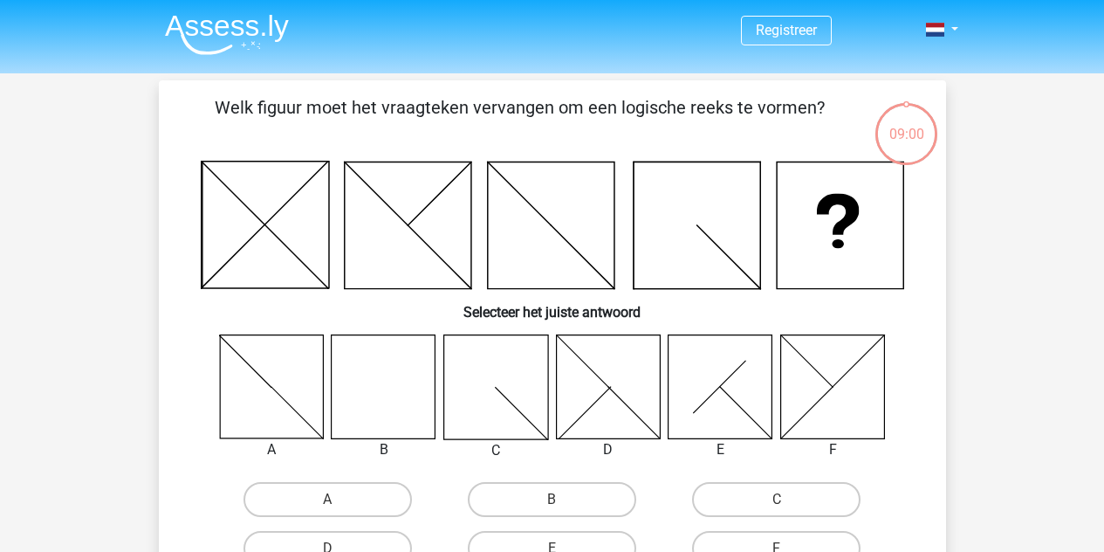 The width and height of the screenshot is (1104, 552). What do you see at coordinates (272, 450) in the screenshot?
I see `div: A` at bounding box center [272, 450].